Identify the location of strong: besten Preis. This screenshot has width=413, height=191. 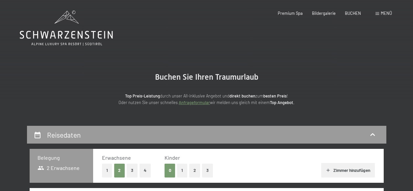
(275, 96).